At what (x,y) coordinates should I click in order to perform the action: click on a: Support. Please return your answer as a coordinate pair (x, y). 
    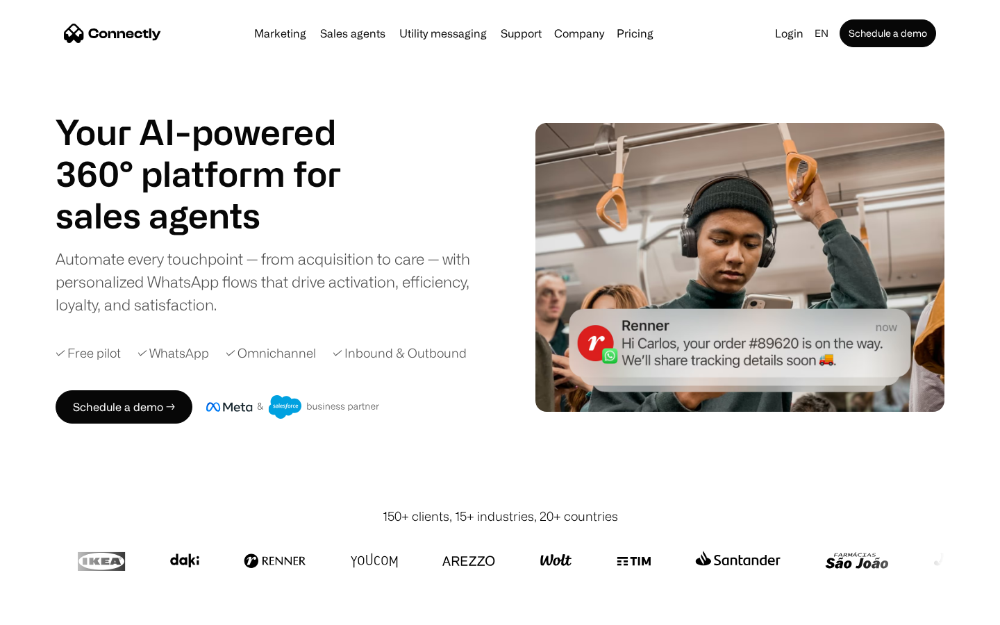
    Looking at the image, I should click on (521, 33).